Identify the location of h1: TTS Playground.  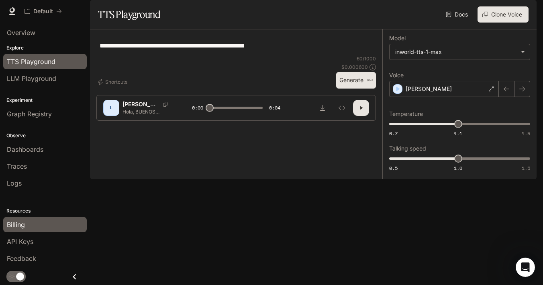
(129, 14).